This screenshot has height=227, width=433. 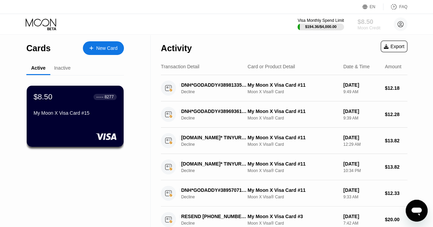 What do you see at coordinates (75, 116) in the screenshot?
I see `div: $8.50● ● ● ●8277My Moon X Visa Card #15` at bounding box center [75, 116].